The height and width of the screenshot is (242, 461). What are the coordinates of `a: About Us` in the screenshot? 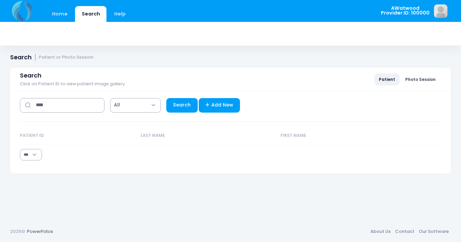 It's located at (380, 232).